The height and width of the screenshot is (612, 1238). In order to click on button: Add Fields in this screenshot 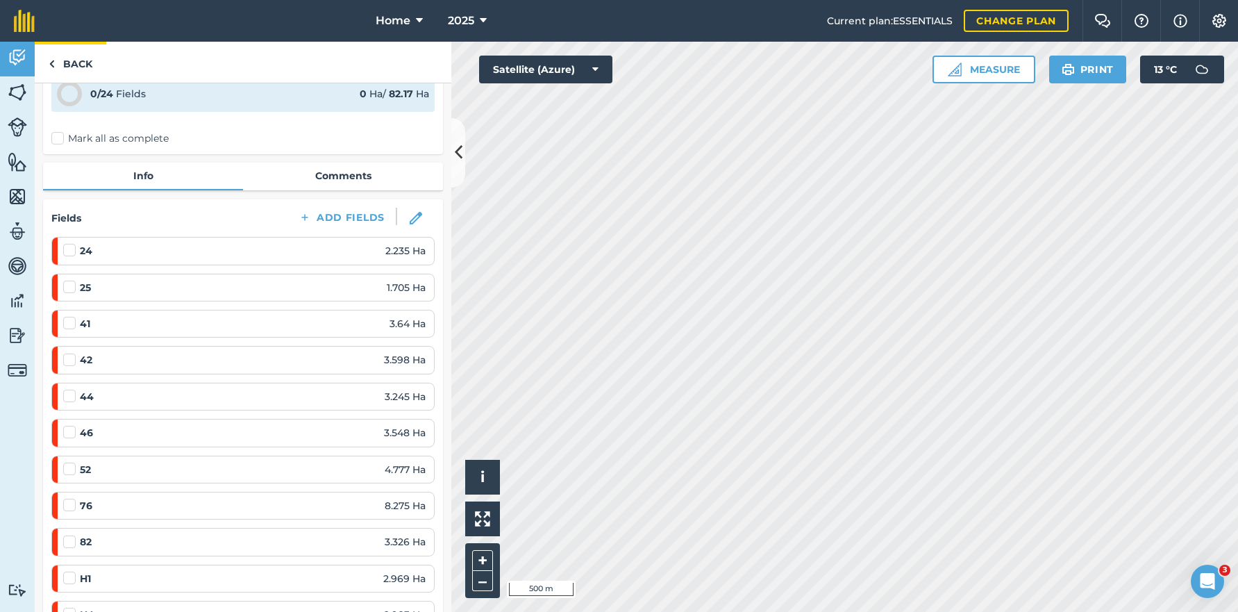, I will do `click(342, 217)`.